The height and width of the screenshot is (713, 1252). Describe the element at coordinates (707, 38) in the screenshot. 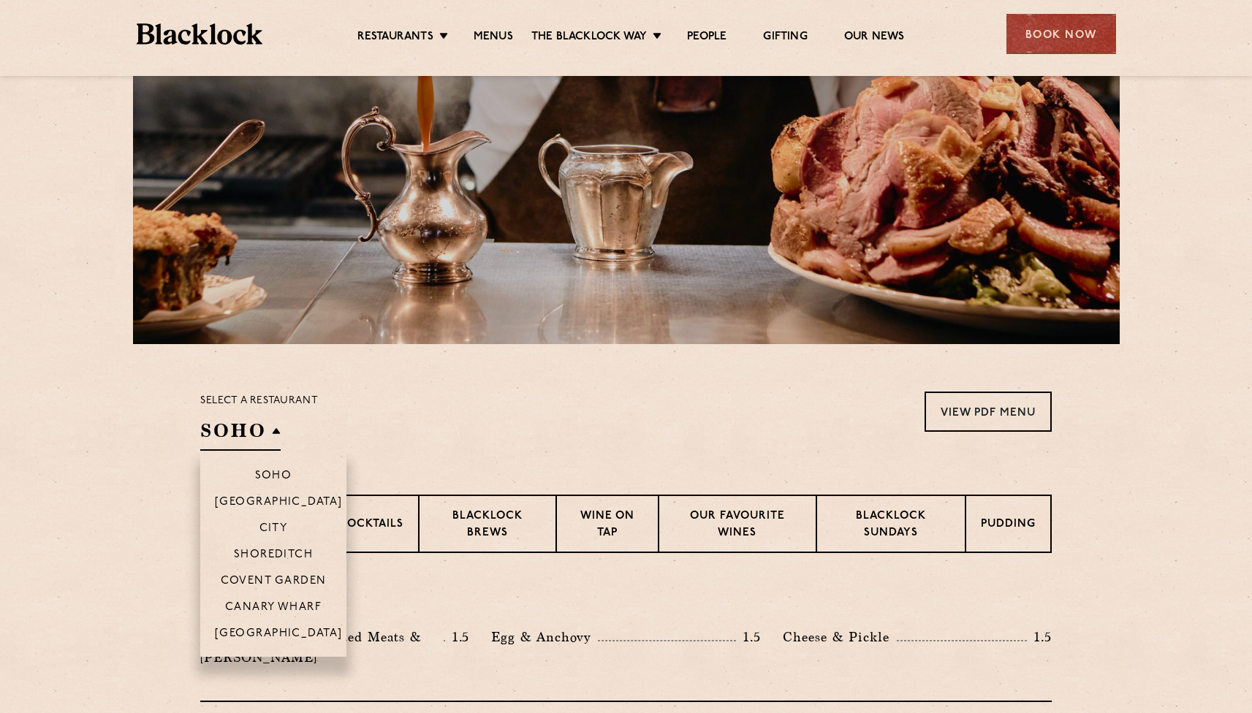

I see `a: People` at that location.